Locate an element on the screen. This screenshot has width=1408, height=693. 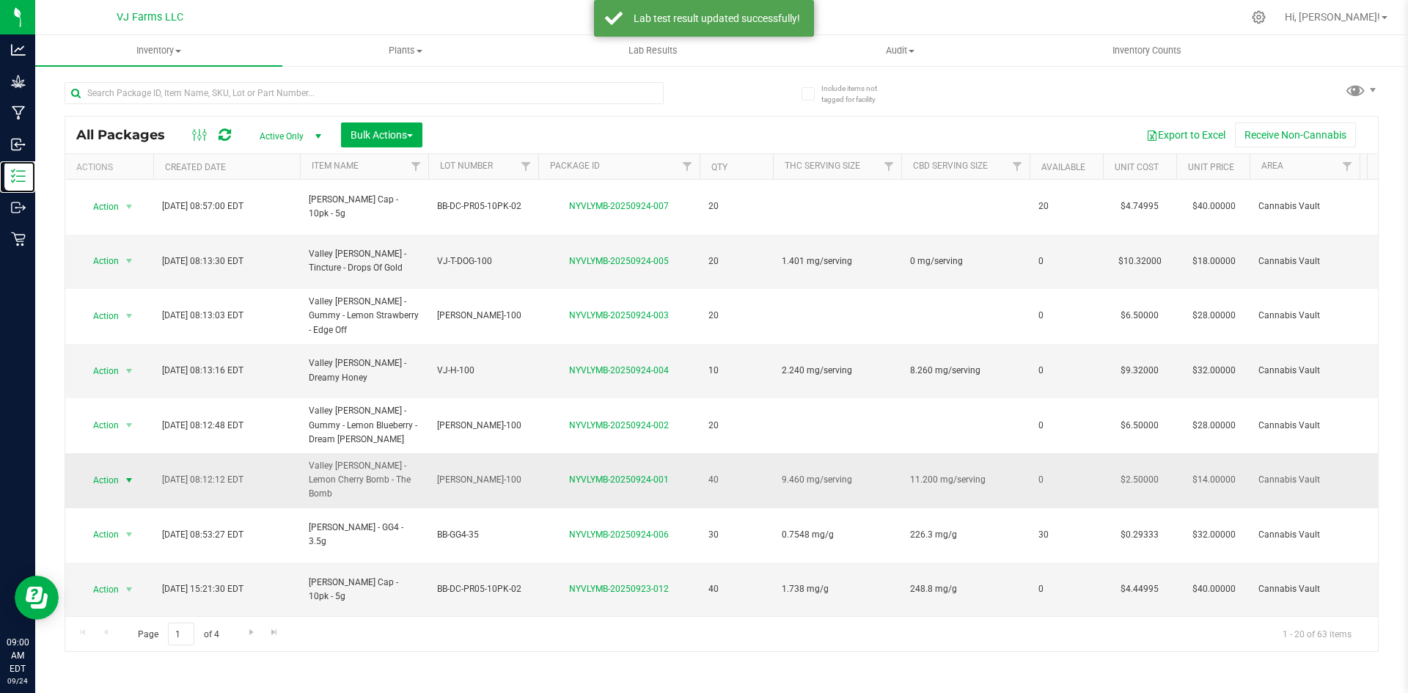
span: Inventory is located at coordinates (158, 51).